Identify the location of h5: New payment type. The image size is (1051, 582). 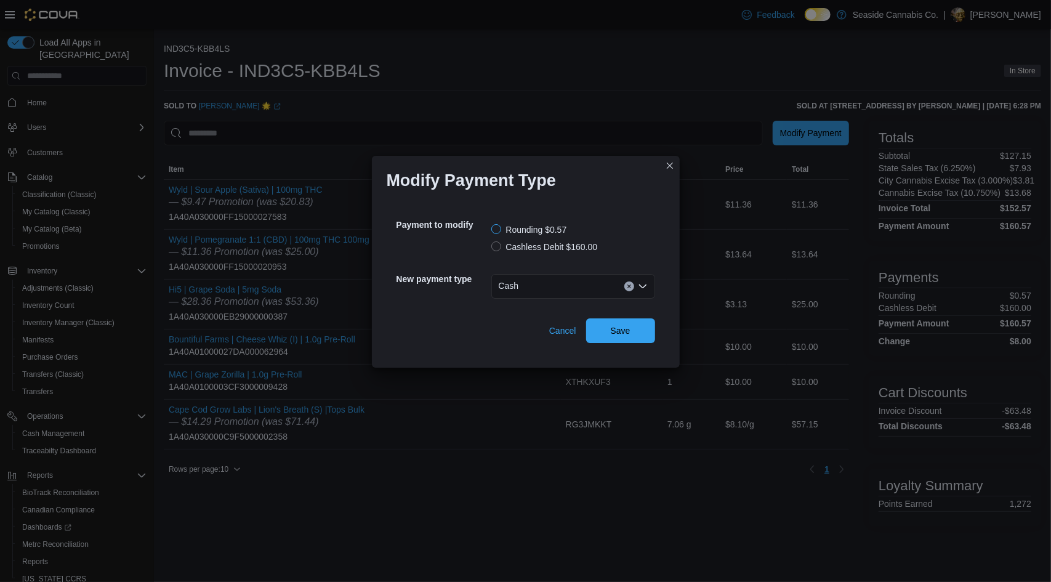
(443, 279).